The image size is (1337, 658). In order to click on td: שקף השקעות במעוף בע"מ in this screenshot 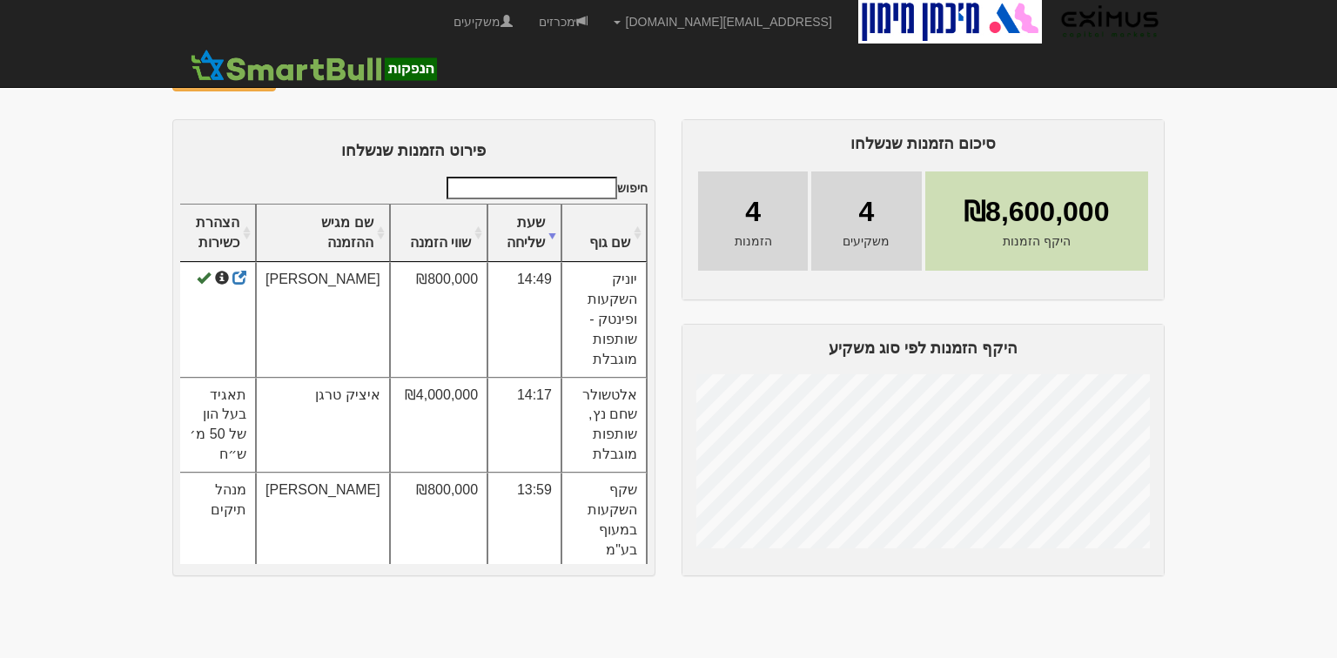, I will do `click(604, 520)`.